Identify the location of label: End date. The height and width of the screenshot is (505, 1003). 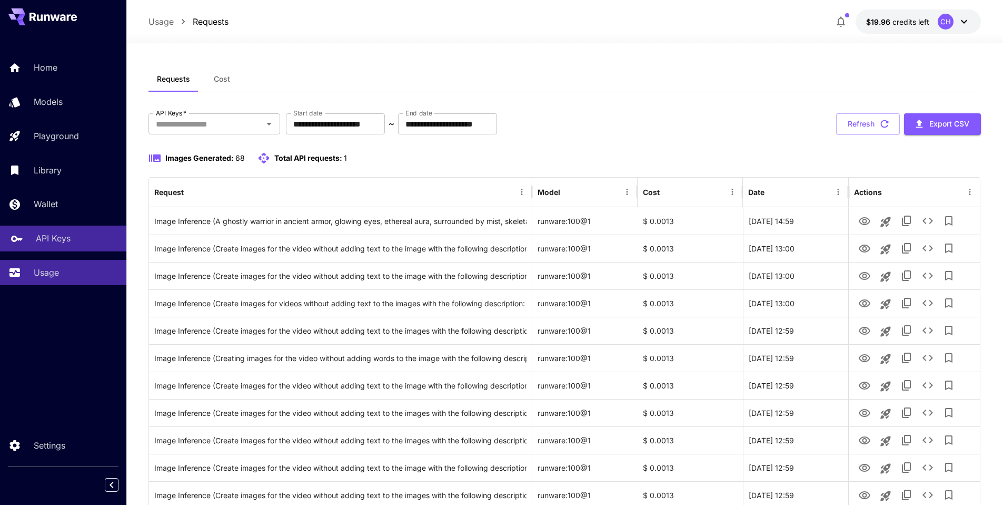
(419, 113).